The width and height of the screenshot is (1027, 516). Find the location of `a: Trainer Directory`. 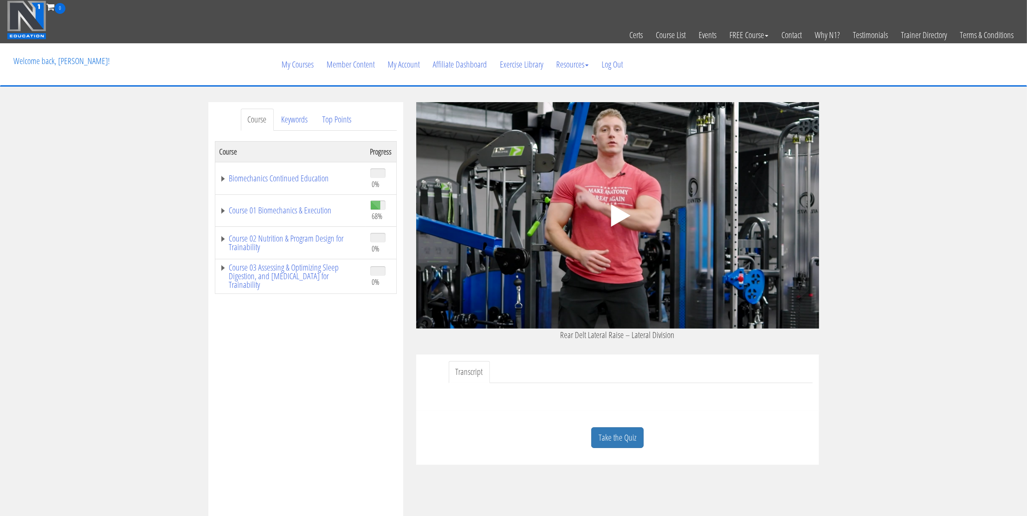

a: Trainer Directory is located at coordinates (924, 35).